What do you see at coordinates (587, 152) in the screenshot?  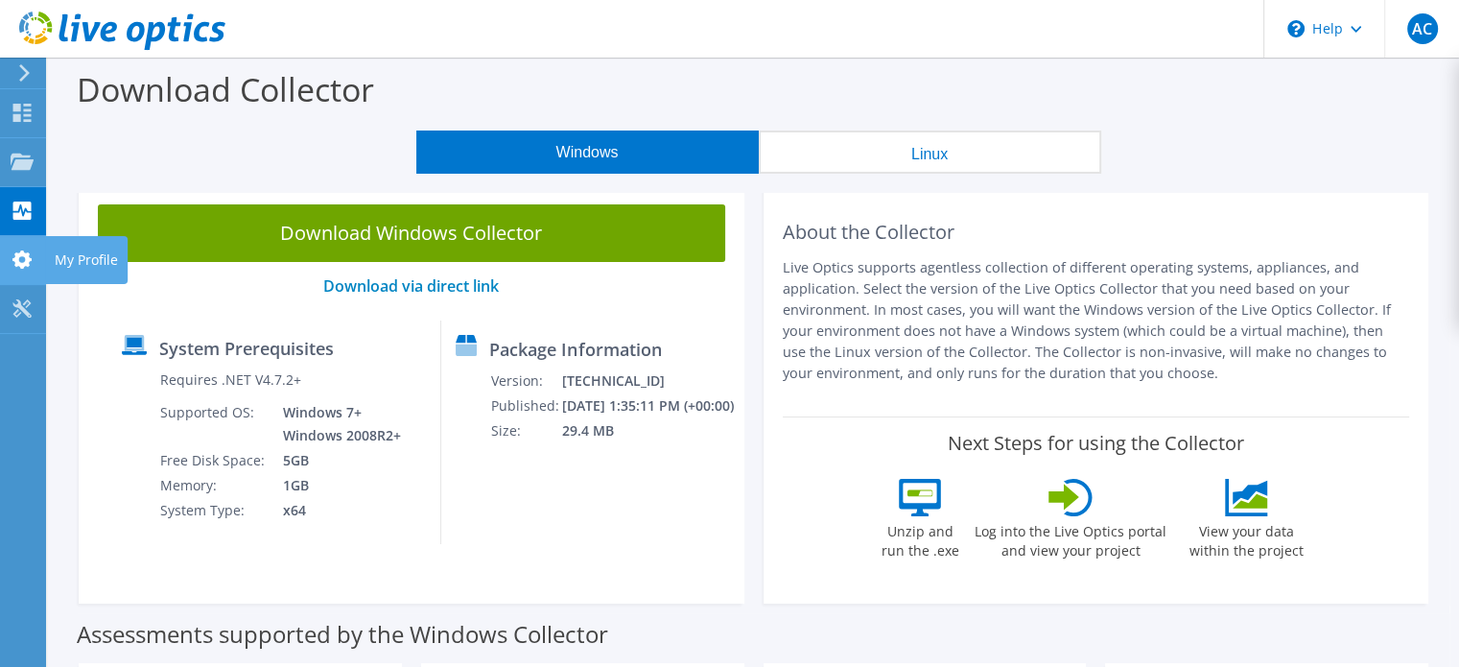 I see `button: Windows` at bounding box center [587, 152].